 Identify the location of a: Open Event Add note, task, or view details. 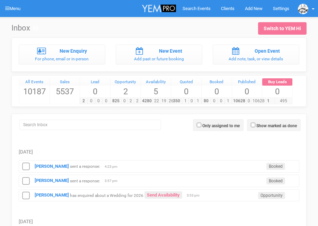
(256, 54).